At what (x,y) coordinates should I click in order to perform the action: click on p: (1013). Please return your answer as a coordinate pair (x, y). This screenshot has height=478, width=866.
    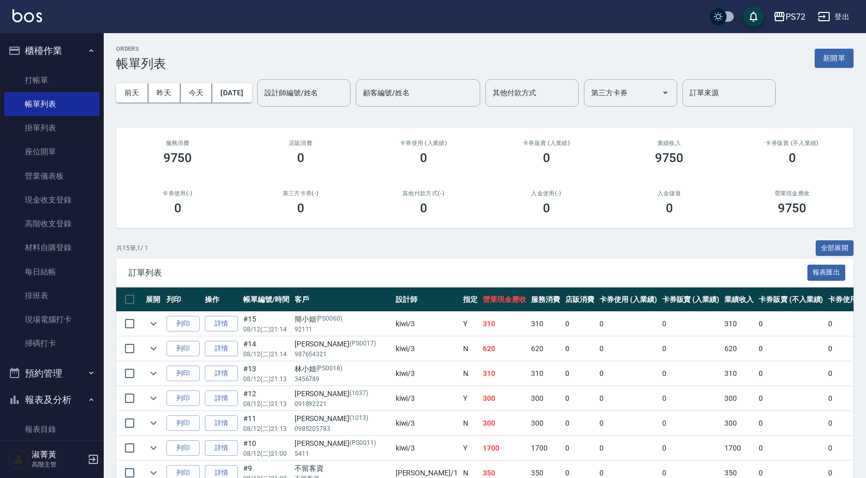
    Looking at the image, I should click on (359, 419).